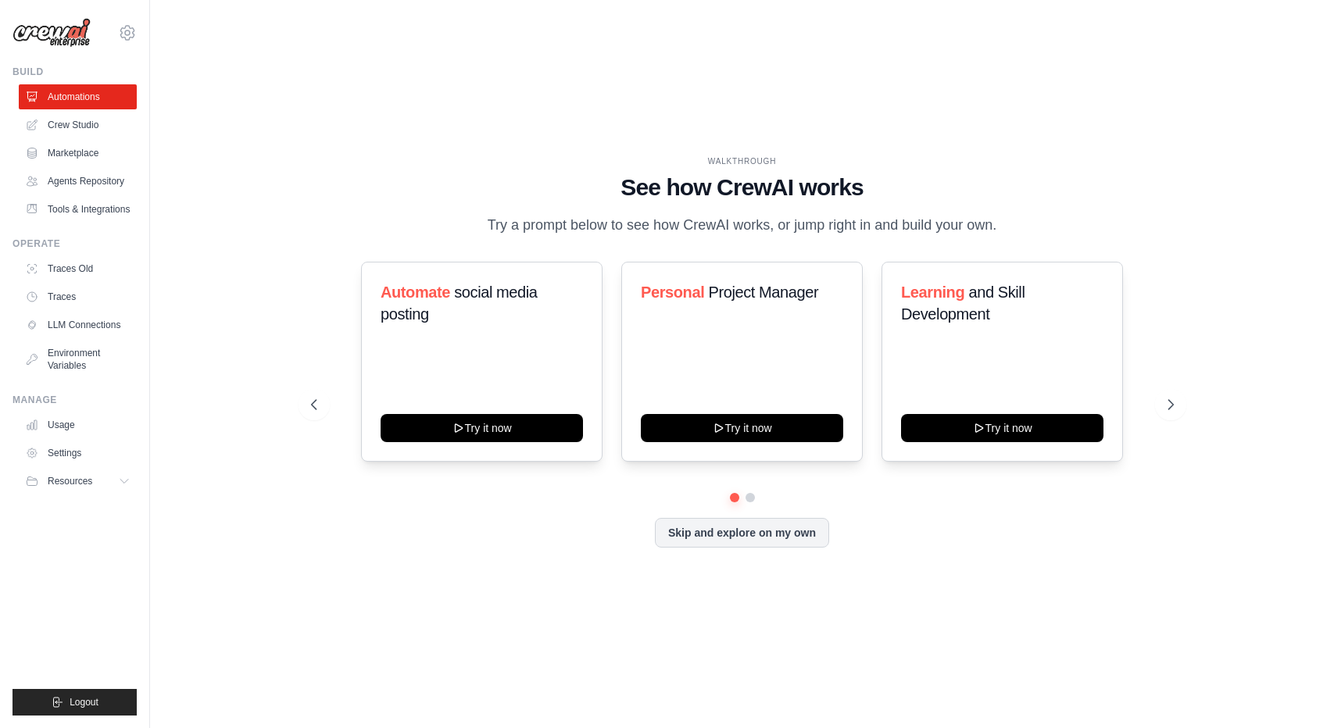 The image size is (1334, 728). Describe the element at coordinates (77, 125) in the screenshot. I see `a: Crew Studio` at that location.